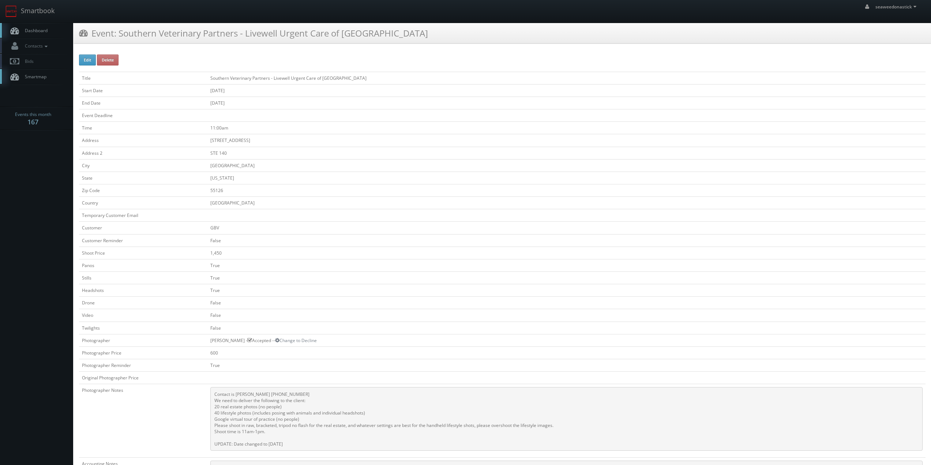 This screenshot has width=931, height=465. What do you see at coordinates (34, 76) in the screenshot?
I see `span: Smartmap` at bounding box center [34, 76].